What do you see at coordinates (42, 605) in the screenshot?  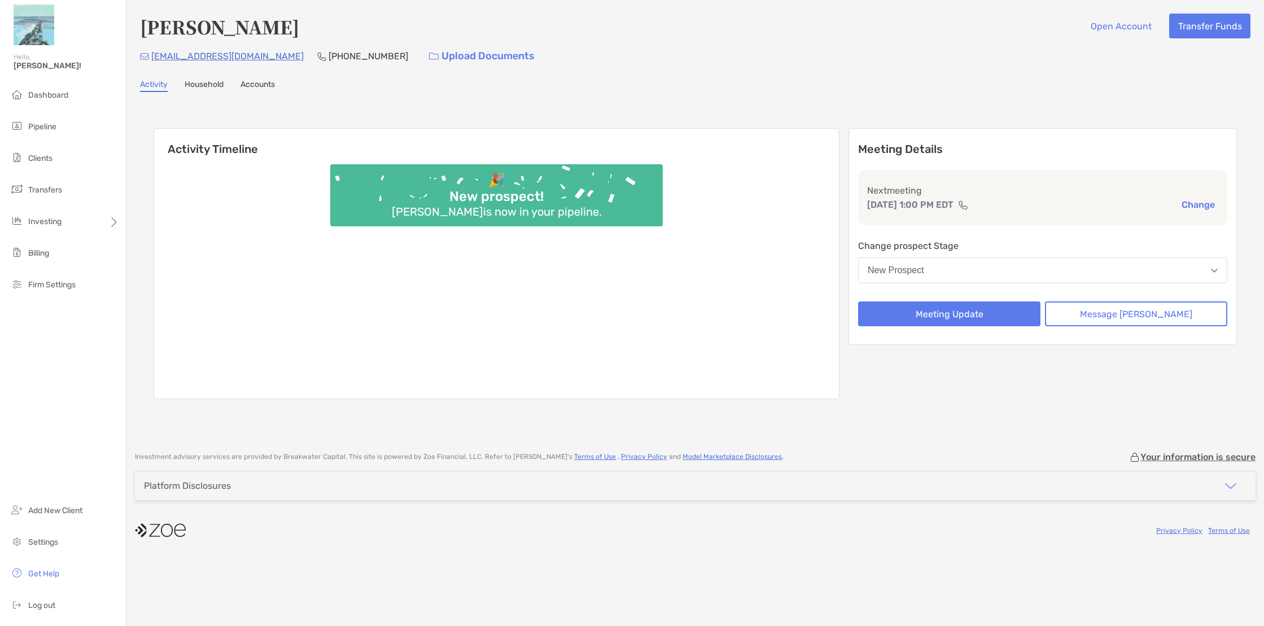 I see `span: Log out` at bounding box center [42, 605].